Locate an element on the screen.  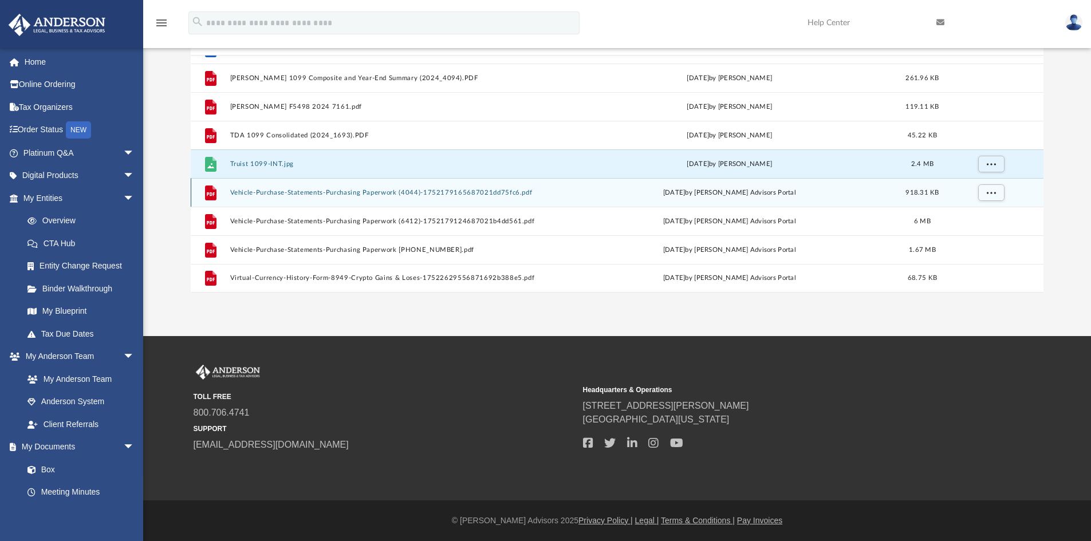
a: My Entitiesarrow_drop_down is located at coordinates (80, 198).